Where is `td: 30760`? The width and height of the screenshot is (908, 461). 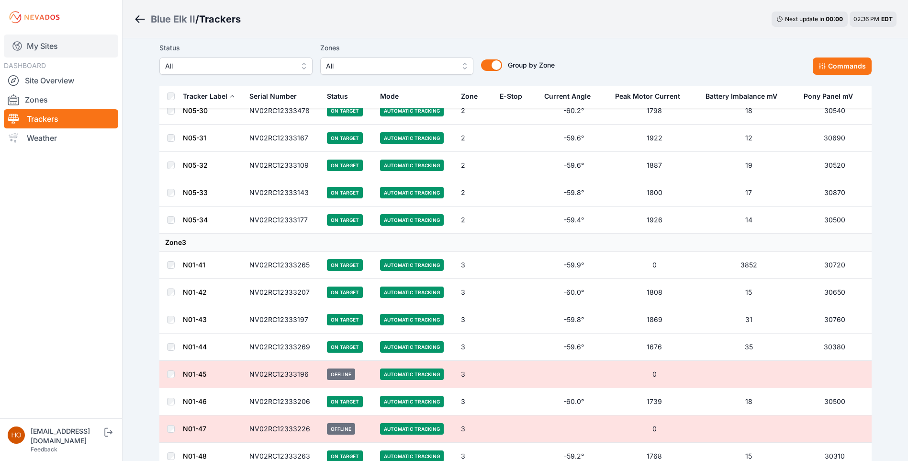
td: 30760 is located at coordinates (835, 319).